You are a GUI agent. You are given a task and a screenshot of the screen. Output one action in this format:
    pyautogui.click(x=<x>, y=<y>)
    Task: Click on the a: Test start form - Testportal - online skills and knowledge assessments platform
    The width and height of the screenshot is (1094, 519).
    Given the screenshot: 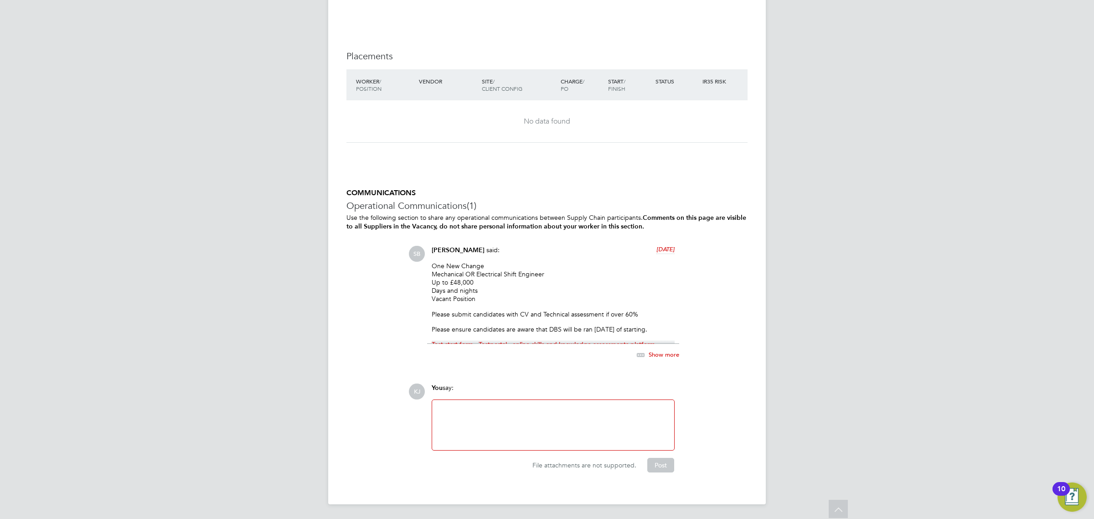 What is the action you would take?
    pyautogui.click(x=543, y=344)
    